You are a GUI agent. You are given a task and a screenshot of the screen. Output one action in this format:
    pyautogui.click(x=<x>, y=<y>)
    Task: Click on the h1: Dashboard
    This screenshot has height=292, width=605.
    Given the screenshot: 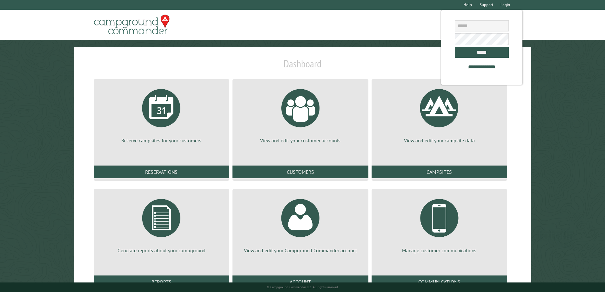 What is the action you would take?
    pyautogui.click(x=303, y=66)
    